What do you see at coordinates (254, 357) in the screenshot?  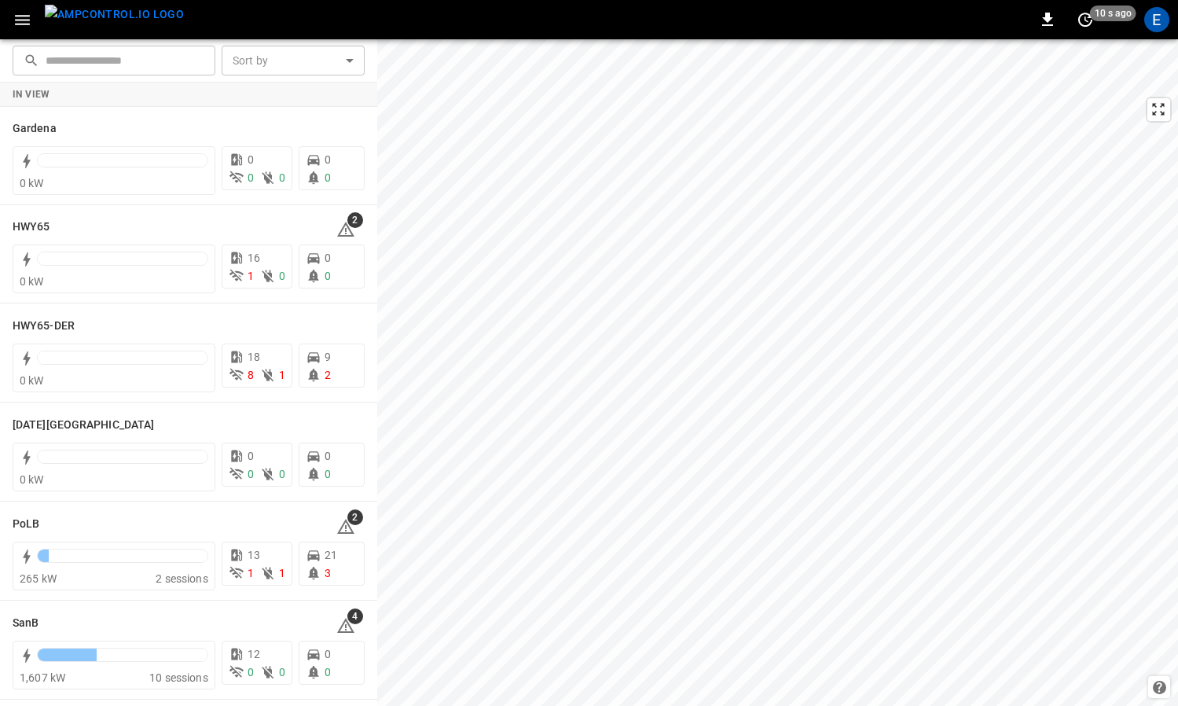 I see `span: 18` at bounding box center [254, 357].